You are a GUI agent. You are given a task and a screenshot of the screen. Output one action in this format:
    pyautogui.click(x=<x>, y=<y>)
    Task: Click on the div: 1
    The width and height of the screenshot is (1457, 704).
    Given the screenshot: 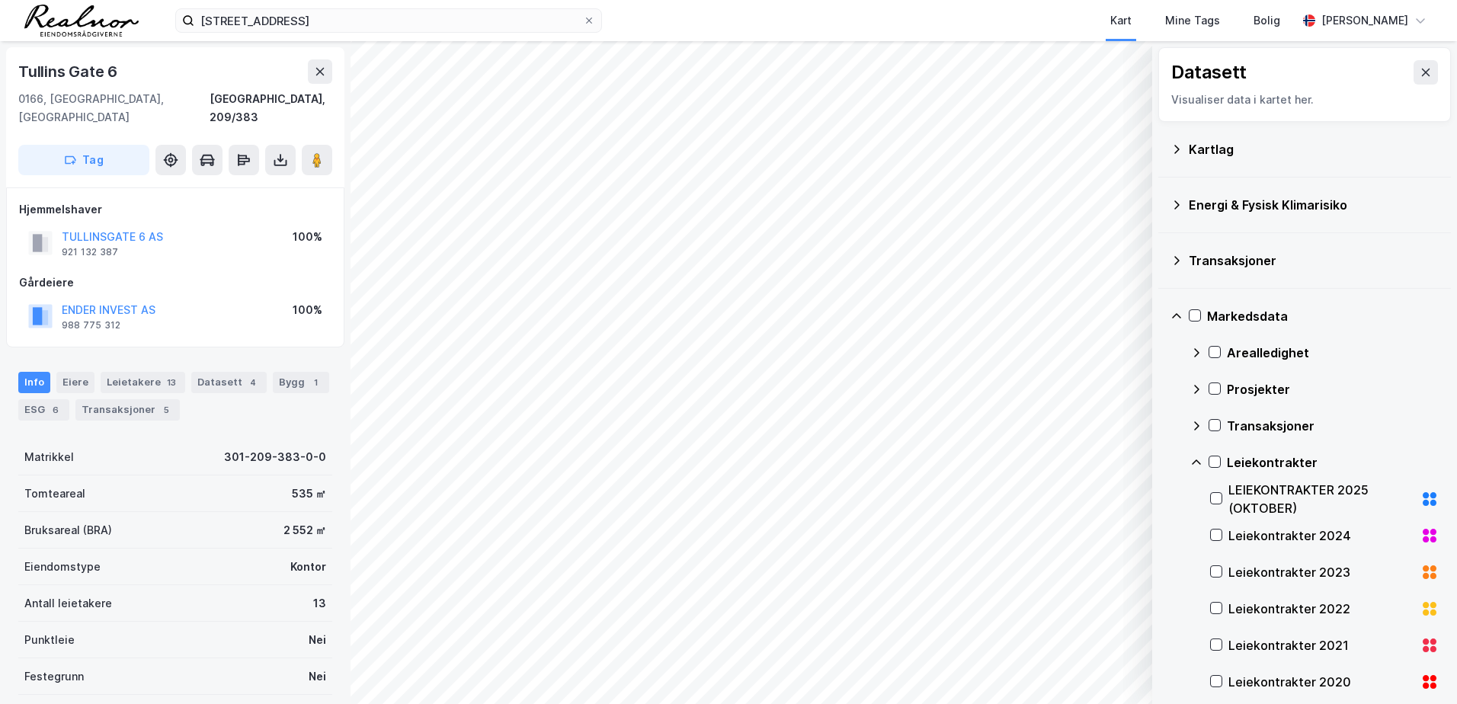 What is the action you would take?
    pyautogui.click(x=315, y=383)
    